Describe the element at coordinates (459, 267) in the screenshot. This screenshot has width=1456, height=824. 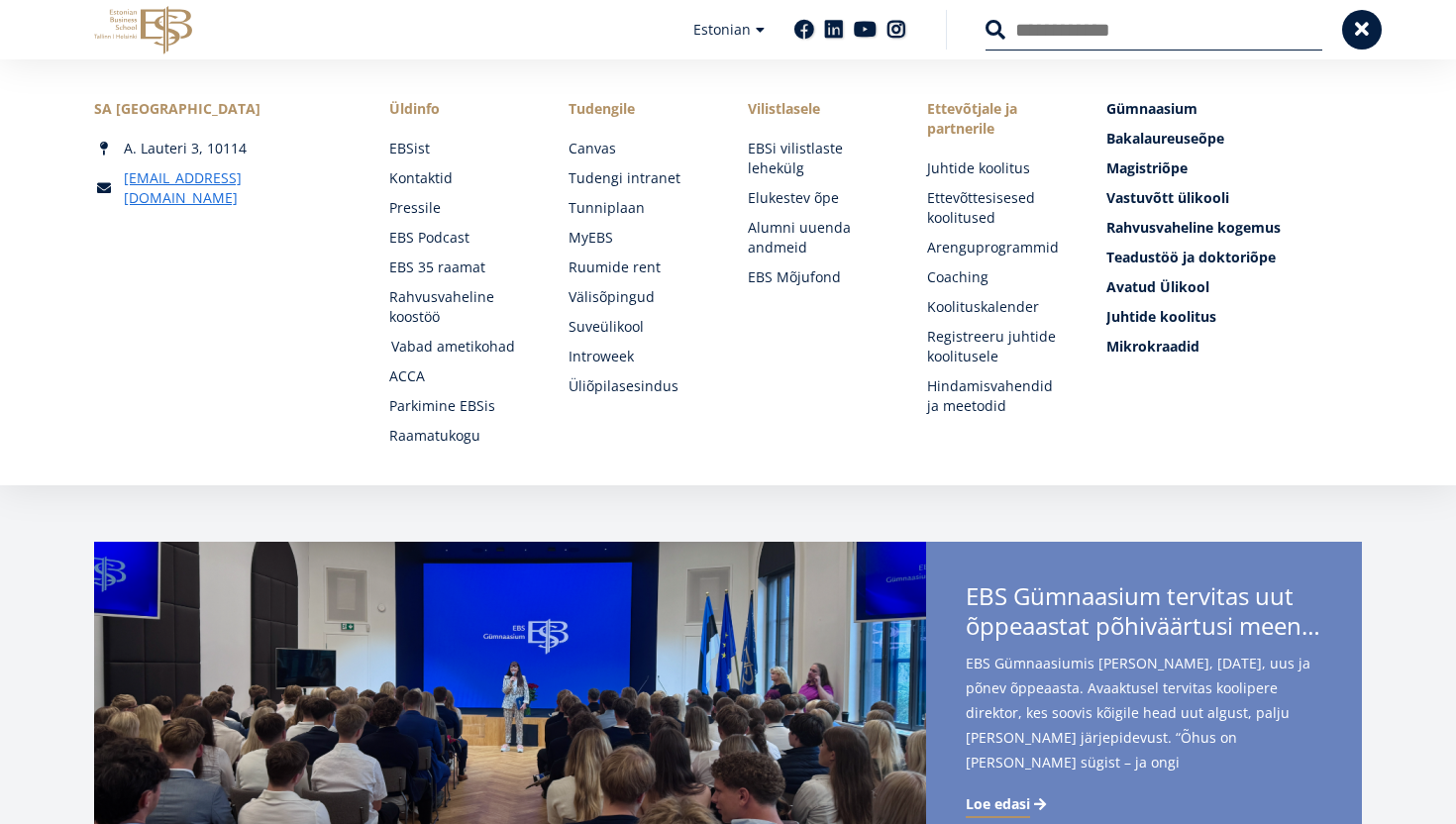
I see `a: EBS 35 raamat` at that location.